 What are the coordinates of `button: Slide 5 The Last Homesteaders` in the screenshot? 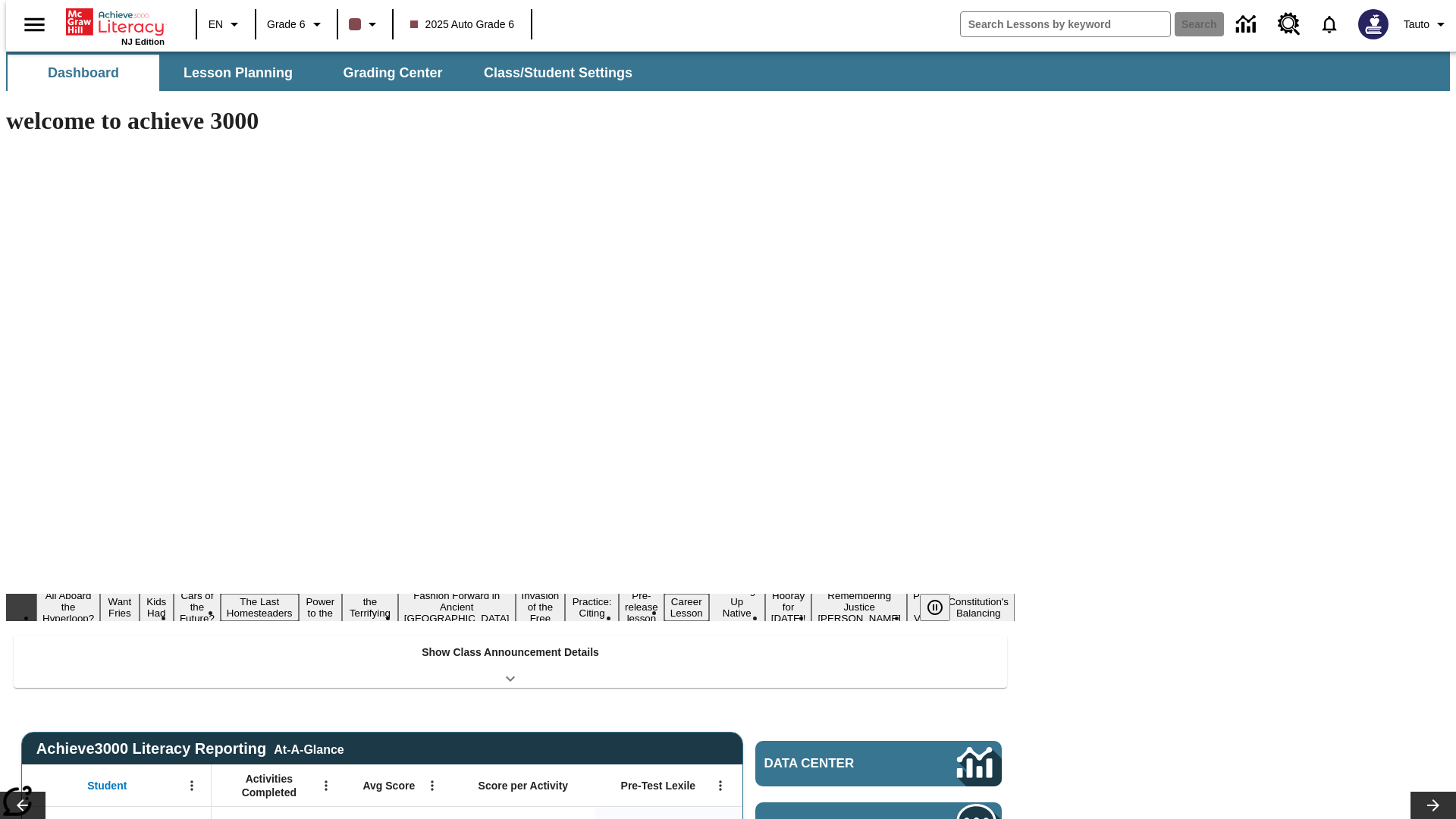 It's located at (259, 607).